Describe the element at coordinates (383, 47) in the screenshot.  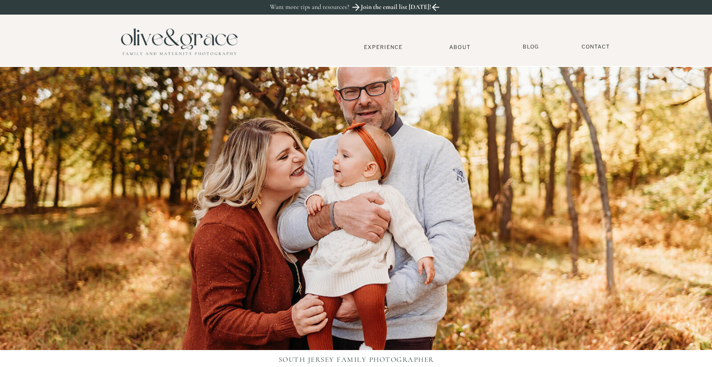
I see `a: Experience` at that location.